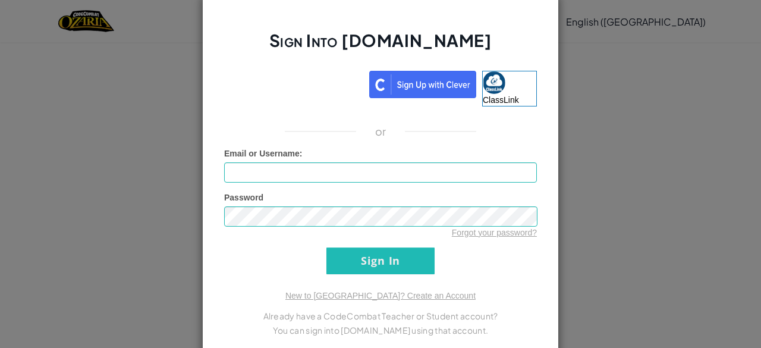 Image resolution: width=761 pixels, height=348 pixels. Describe the element at coordinates (244, 197) in the screenshot. I see `span: Password` at that location.